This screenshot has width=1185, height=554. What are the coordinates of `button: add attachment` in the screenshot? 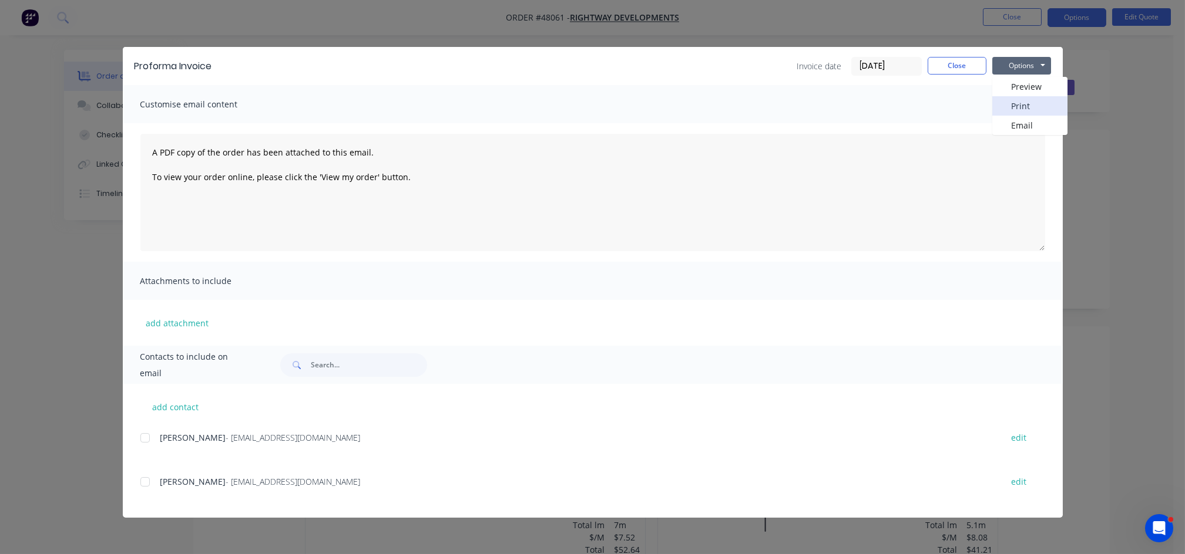 It's located at (177, 323).